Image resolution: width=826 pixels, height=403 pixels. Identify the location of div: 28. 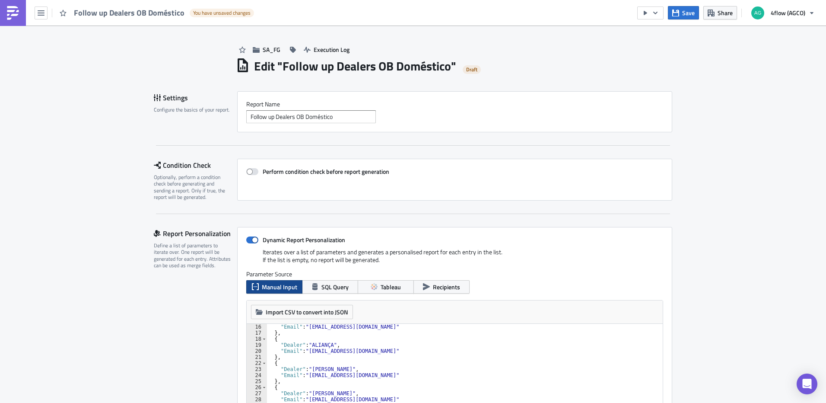
(257, 399).